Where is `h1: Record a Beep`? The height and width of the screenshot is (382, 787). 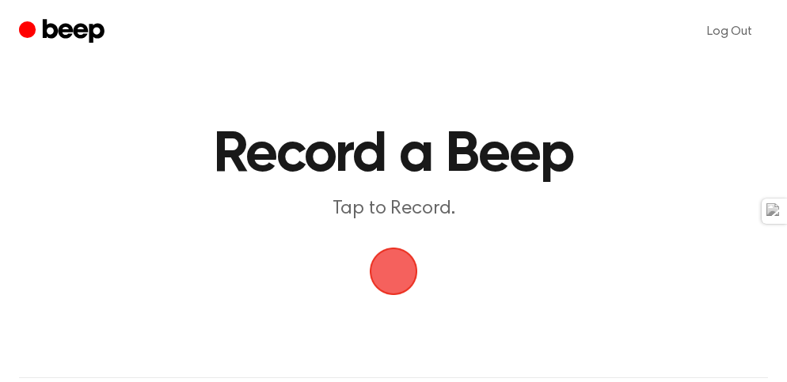
h1: Record a Beep is located at coordinates (393, 155).